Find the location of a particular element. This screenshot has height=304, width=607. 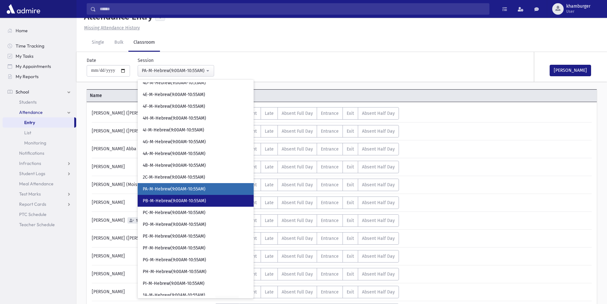

span: My Appointments is located at coordinates (33, 66).